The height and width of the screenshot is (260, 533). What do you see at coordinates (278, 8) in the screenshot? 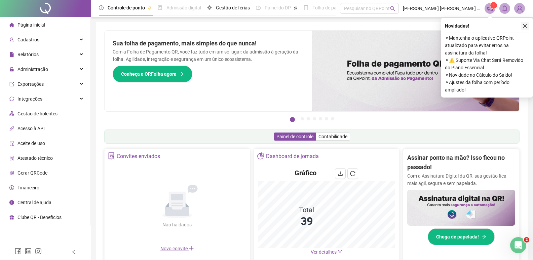
I see `span: Painel do DP` at bounding box center [278, 8].